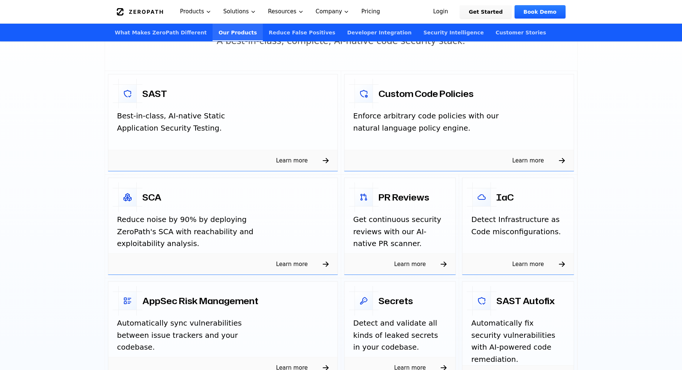  Describe the element at coordinates (191, 122) in the screenshot. I see `p: Best-in-class, AI-native Static Application Security Testing.` at that location.